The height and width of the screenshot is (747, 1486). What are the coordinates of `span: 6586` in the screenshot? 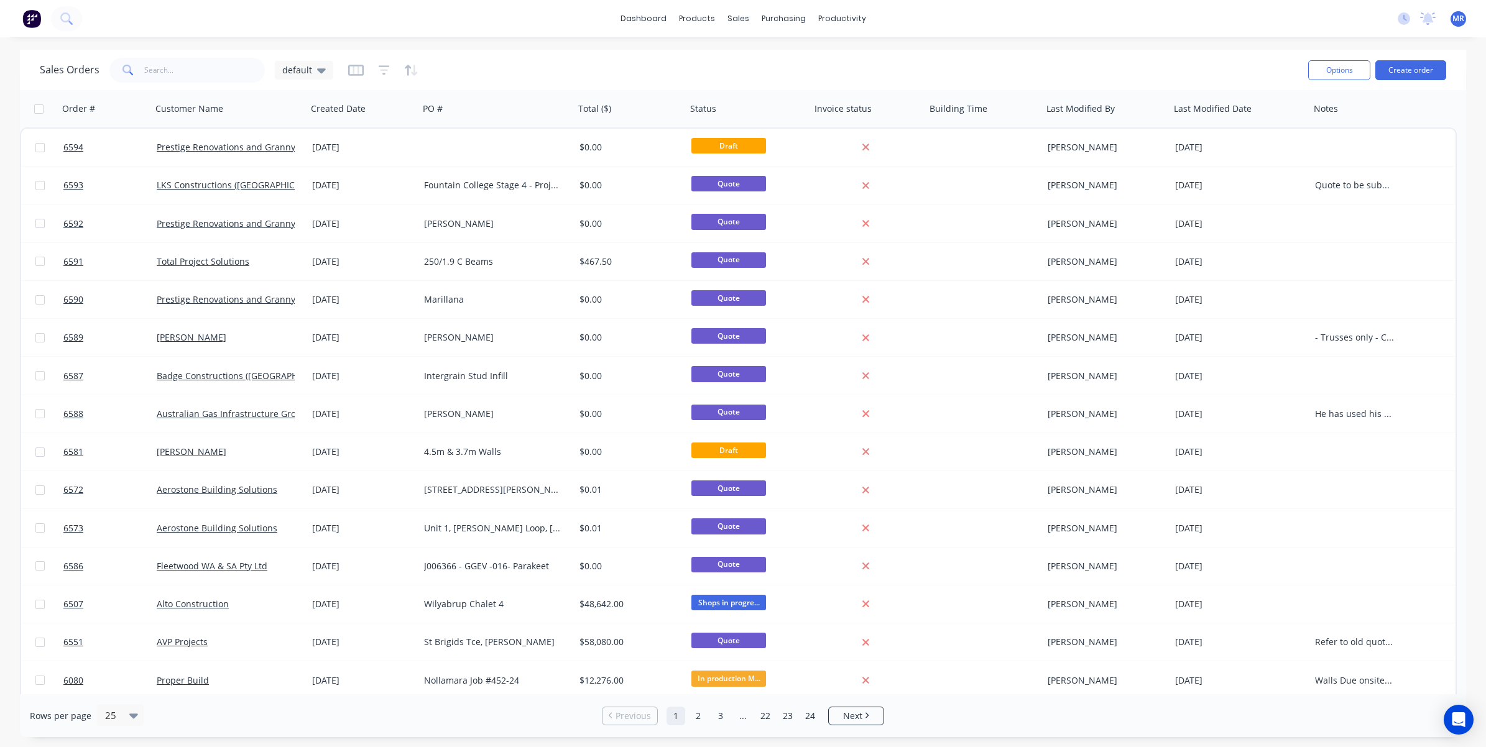 It's located at (73, 566).